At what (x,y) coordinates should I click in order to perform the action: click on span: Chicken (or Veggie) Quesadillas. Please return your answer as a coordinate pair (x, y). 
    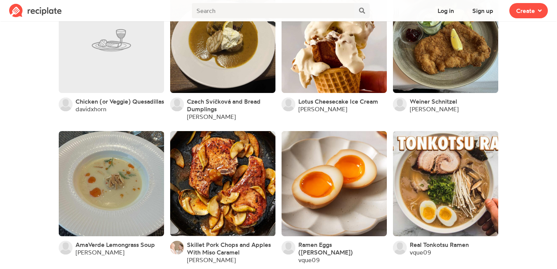
    Looking at the image, I should click on (120, 101).